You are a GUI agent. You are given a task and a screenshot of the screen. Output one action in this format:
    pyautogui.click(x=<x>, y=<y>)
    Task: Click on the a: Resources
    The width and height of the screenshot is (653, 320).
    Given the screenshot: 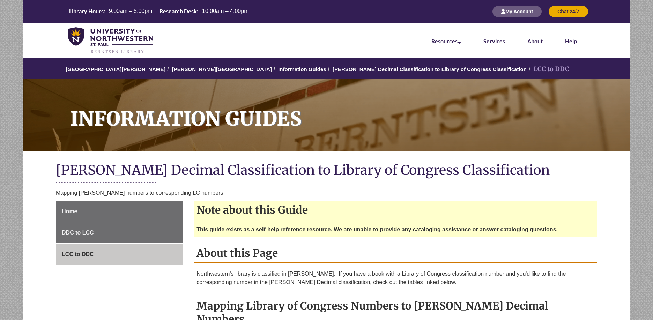 What is the action you would take?
    pyautogui.click(x=446, y=41)
    